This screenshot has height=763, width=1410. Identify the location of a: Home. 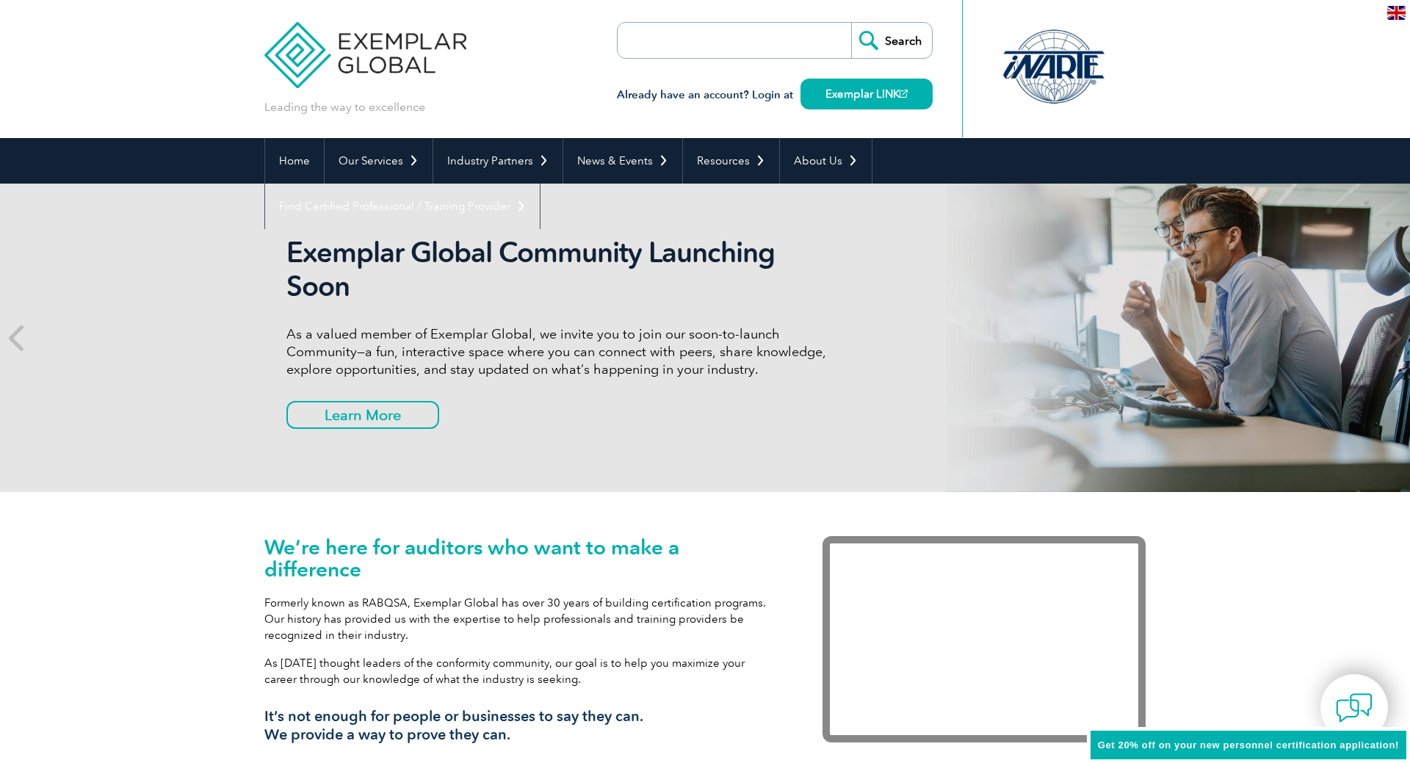
(294, 161).